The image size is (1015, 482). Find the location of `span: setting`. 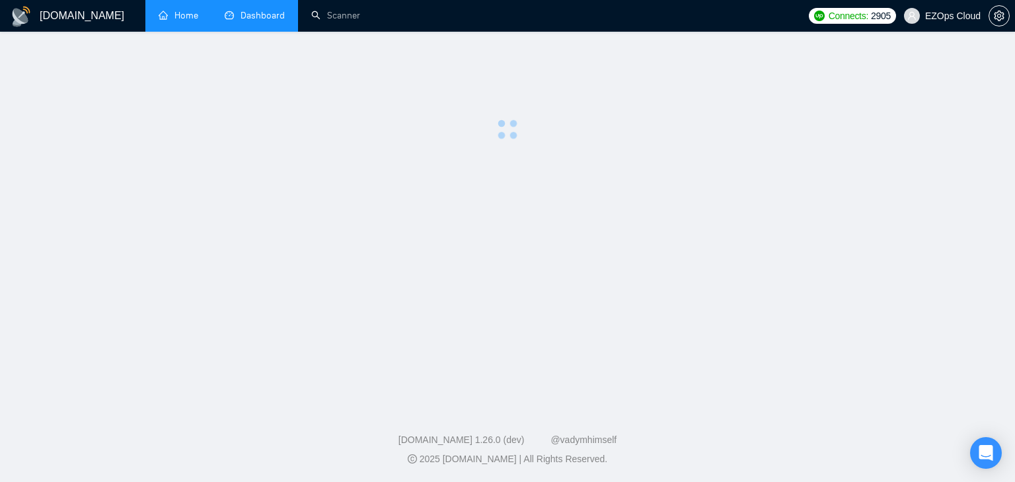

span: setting is located at coordinates (999, 16).